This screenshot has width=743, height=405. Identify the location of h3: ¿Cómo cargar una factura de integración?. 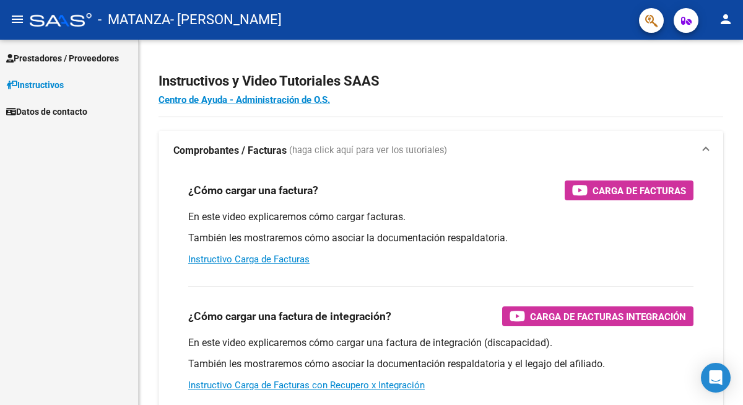
(290, 316).